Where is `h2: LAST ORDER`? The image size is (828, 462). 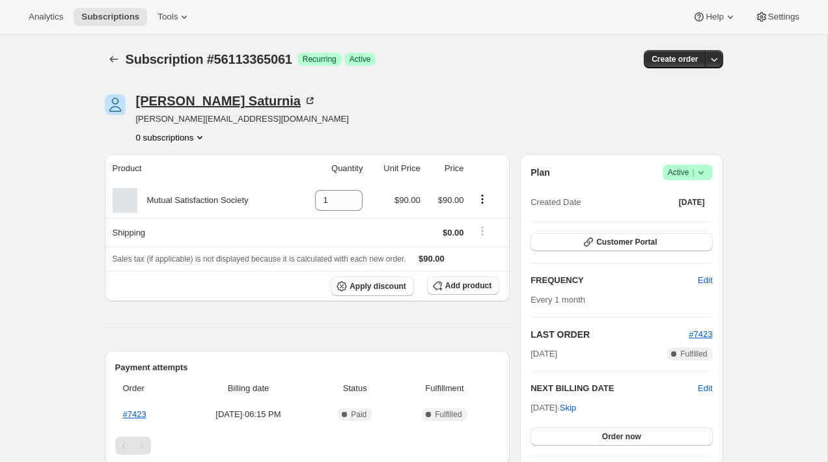
h2: LAST ORDER is located at coordinates (609, 334).